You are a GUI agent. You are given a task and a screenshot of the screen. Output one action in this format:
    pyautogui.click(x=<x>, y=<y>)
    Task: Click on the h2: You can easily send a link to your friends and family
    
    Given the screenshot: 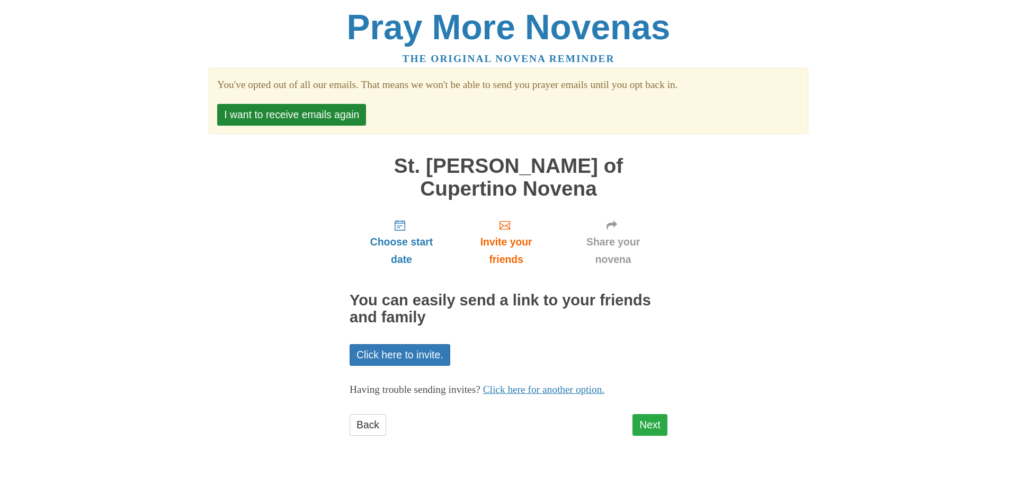 What is the action you would take?
    pyautogui.click(x=508, y=309)
    